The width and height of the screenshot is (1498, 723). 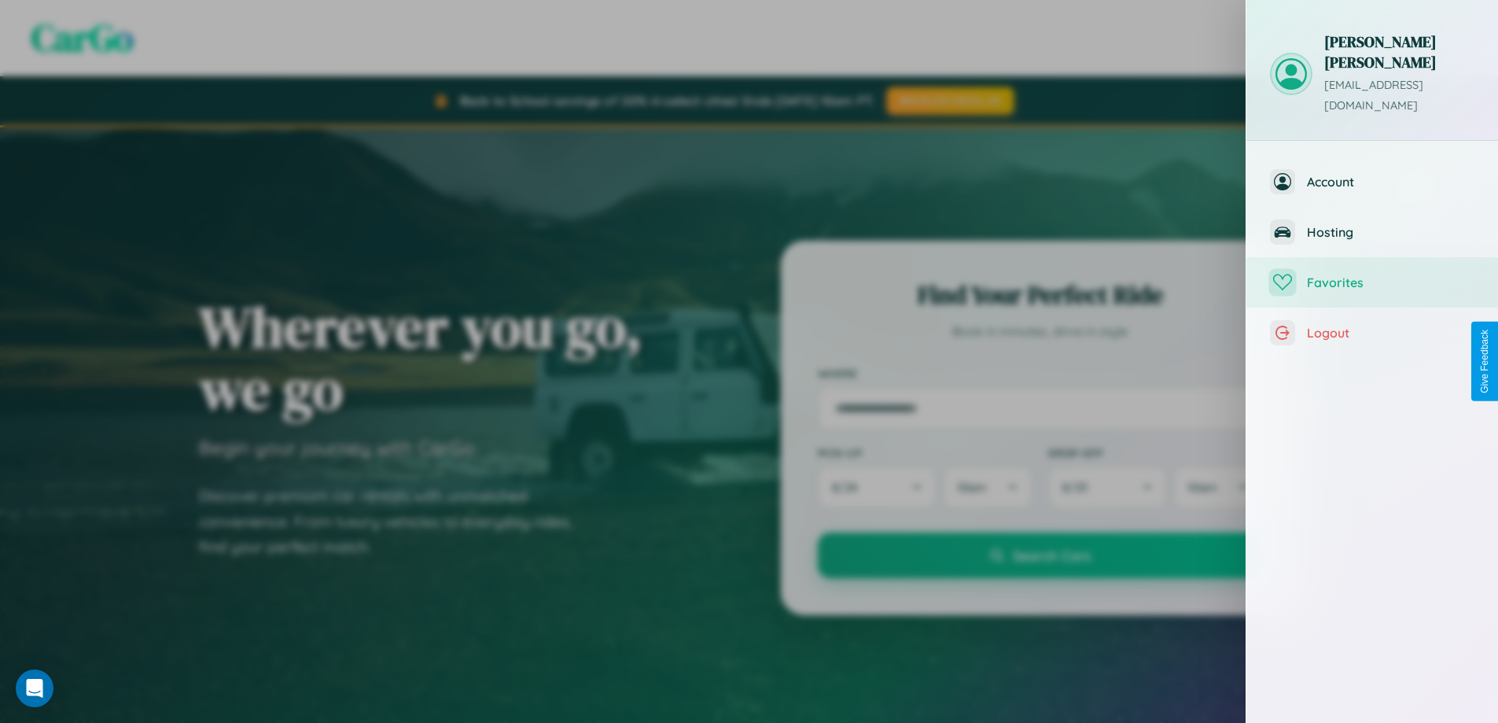 What do you see at coordinates (1390, 232) in the screenshot?
I see `span: Hosting` at bounding box center [1390, 232].